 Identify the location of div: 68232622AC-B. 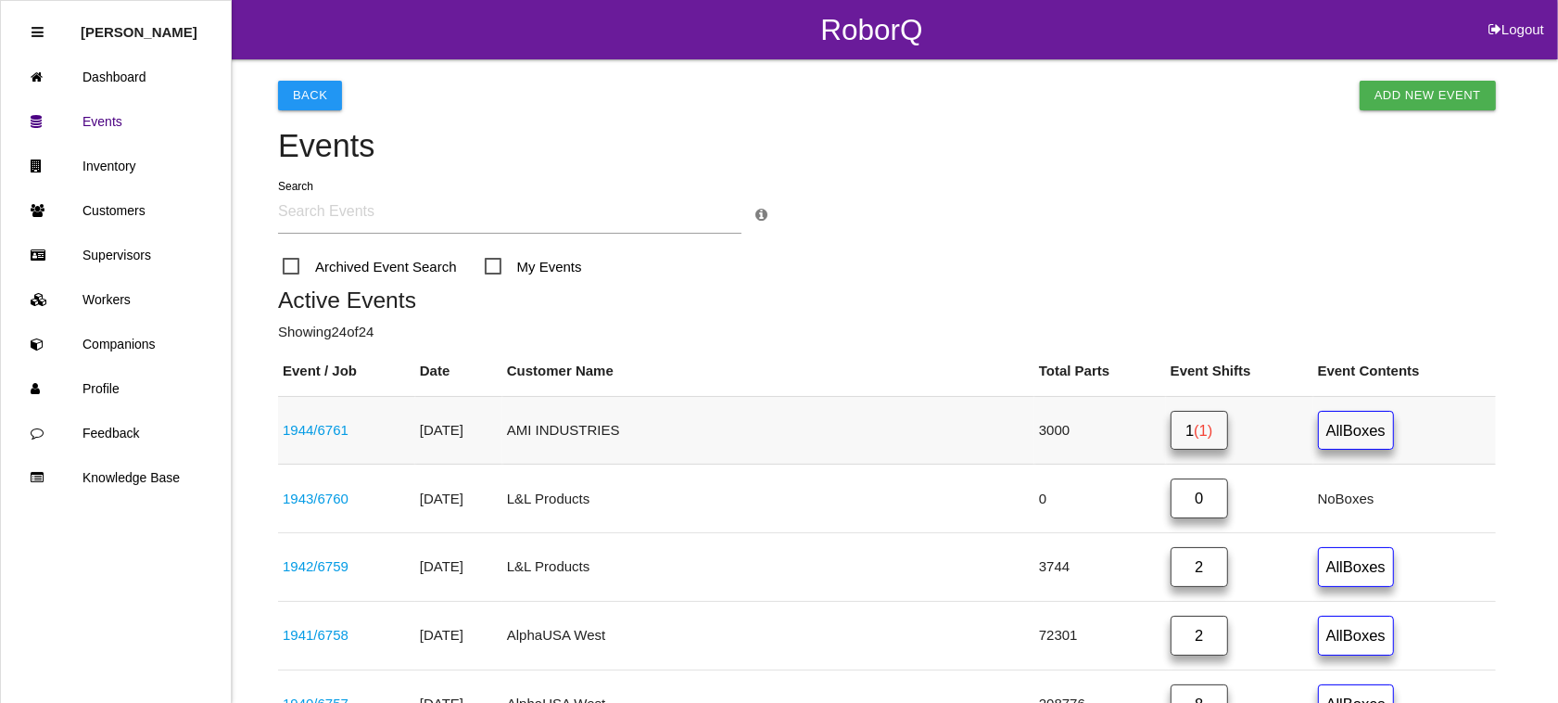
(347, 566).